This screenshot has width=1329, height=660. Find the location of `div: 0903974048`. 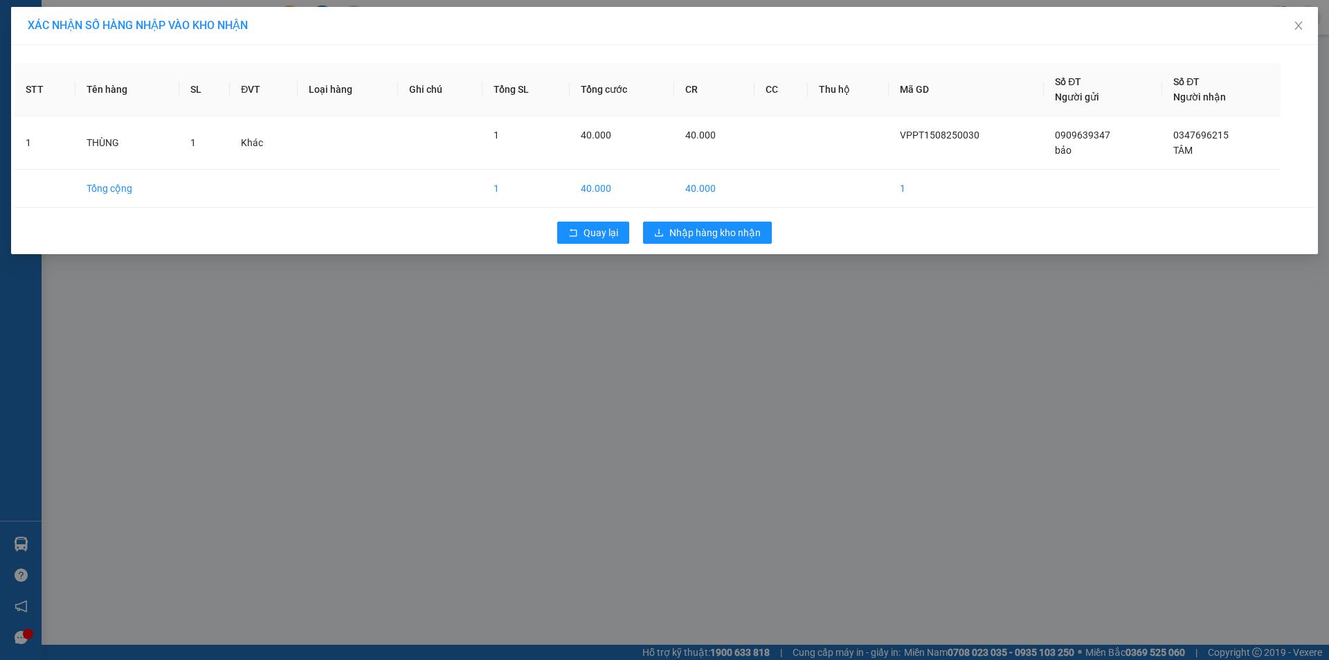

div: 0903974048 is located at coordinates (67, 88).